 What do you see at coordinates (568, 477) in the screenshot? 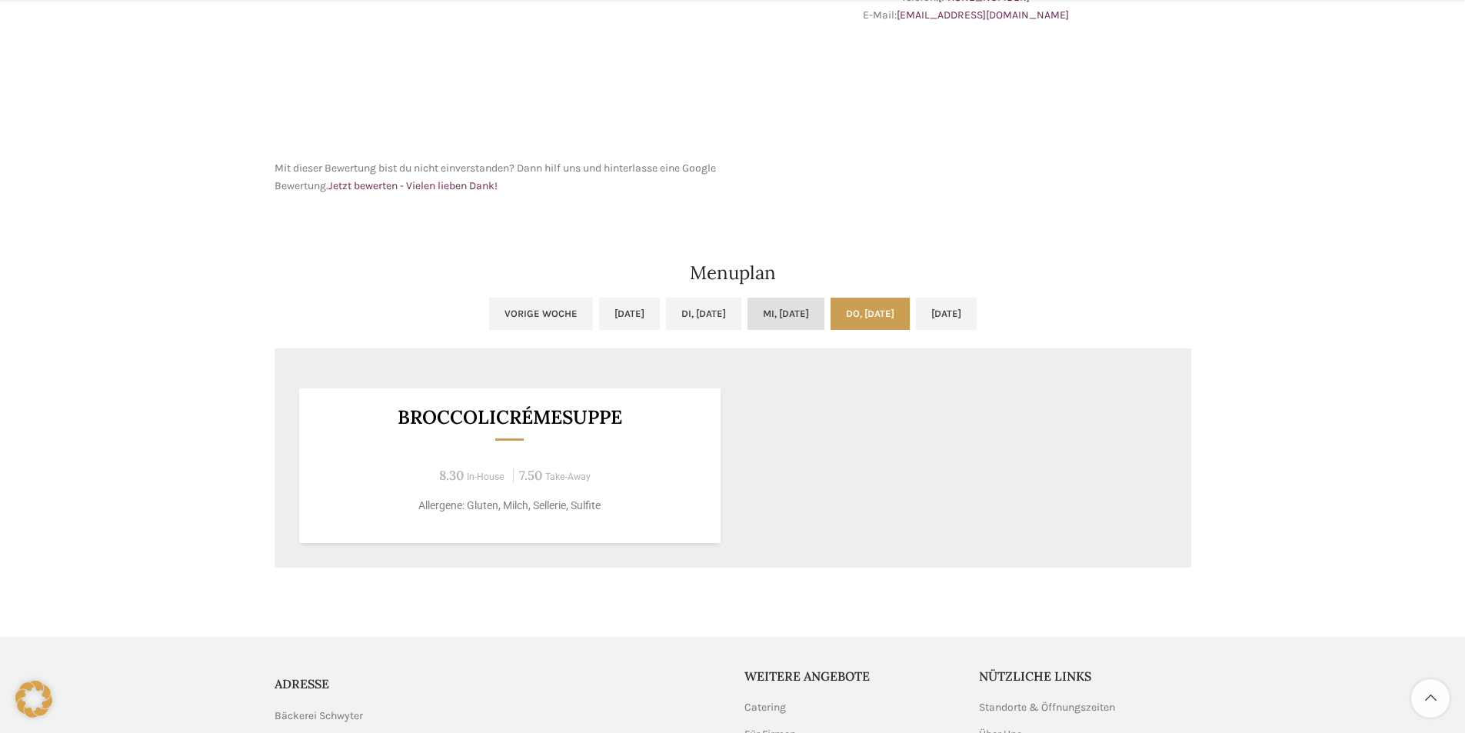
I see `span: Take-Away` at bounding box center [568, 477].